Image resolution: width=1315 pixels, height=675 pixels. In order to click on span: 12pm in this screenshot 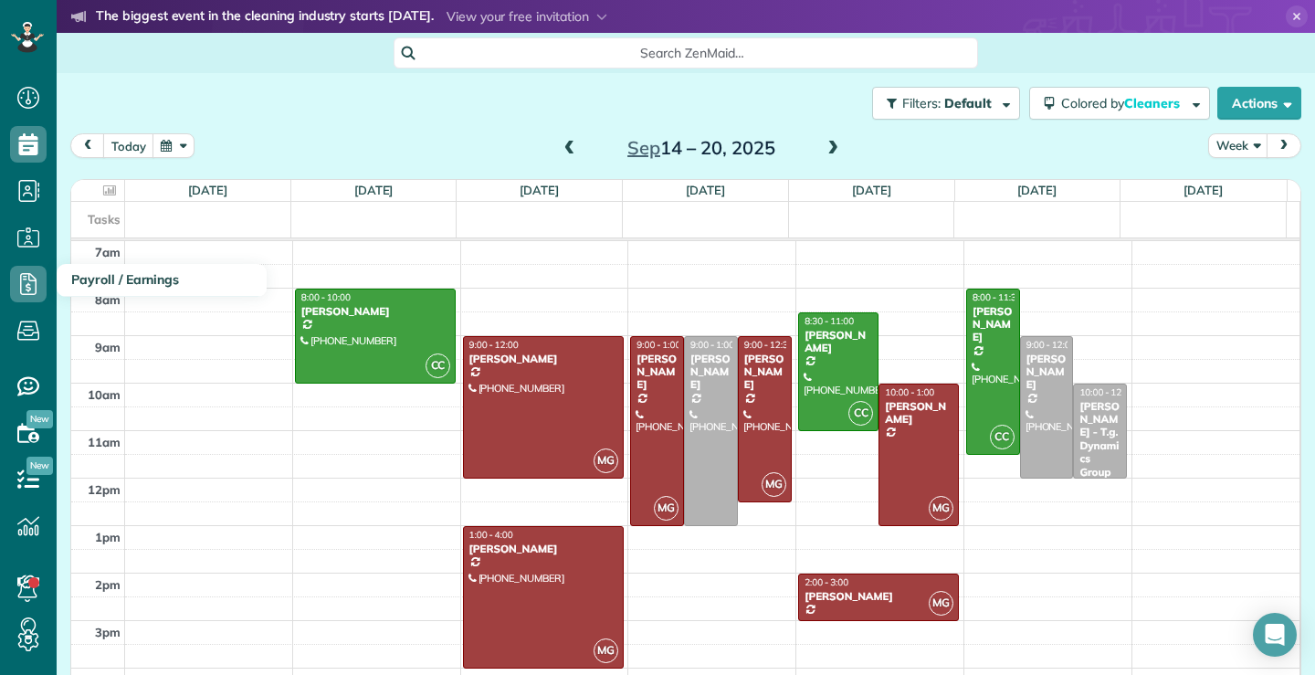, I will do `click(104, 489)`.